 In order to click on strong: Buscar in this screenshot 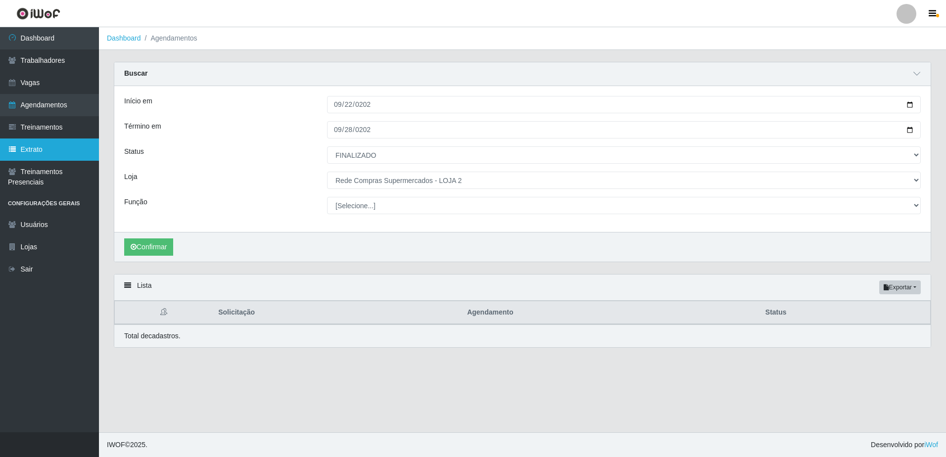, I will do `click(136, 73)`.